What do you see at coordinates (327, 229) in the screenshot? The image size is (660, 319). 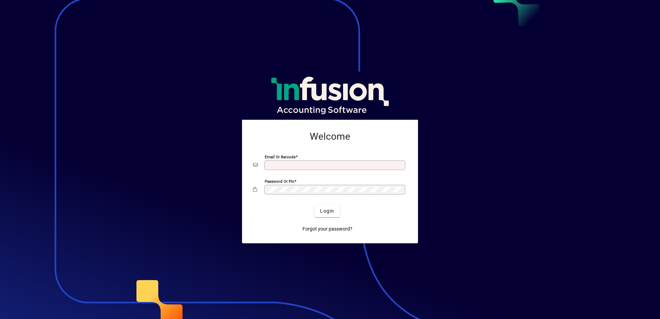 I see `a: Forgot your password?` at bounding box center [327, 229].